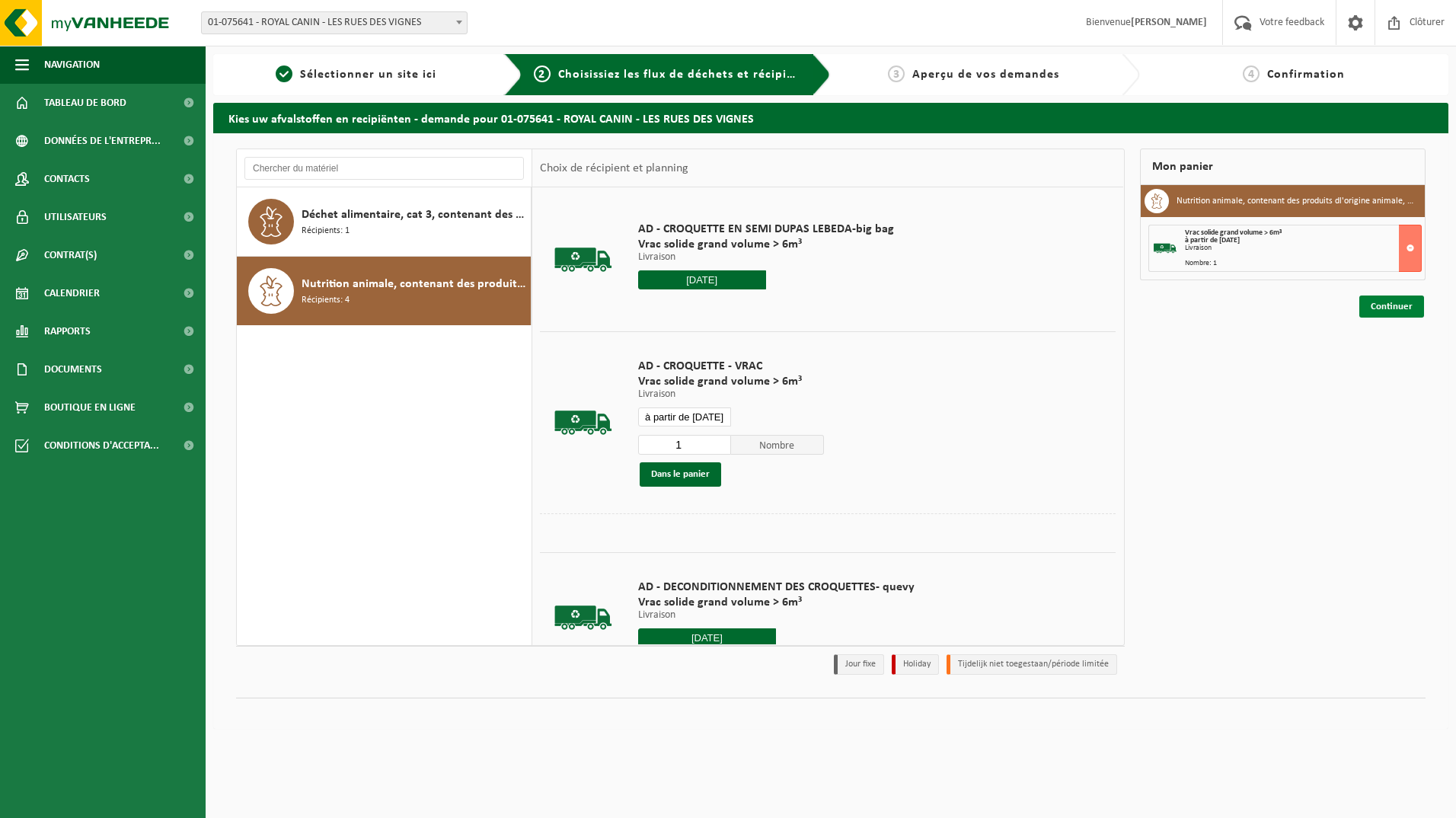 The image size is (1456, 818). I want to click on span: 3, so click(896, 74).